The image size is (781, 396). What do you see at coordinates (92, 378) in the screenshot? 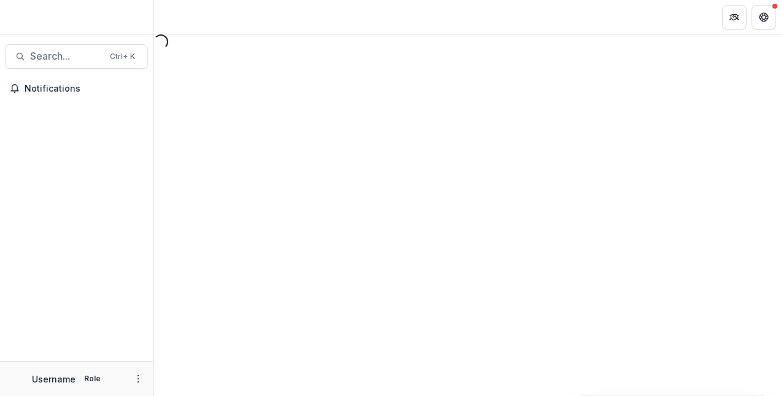
I see `p: Role` at bounding box center [92, 378].